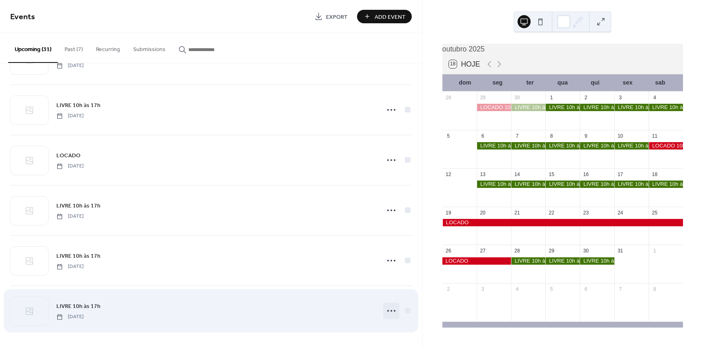 The image size is (703, 348). I want to click on div: dom, so click(465, 83).